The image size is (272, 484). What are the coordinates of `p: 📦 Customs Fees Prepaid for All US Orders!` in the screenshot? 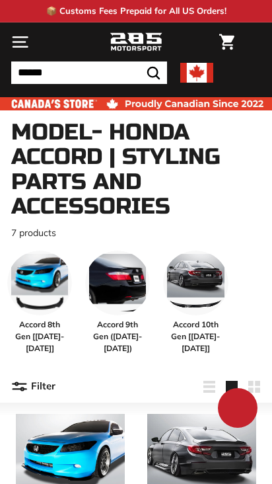 It's located at (136, 11).